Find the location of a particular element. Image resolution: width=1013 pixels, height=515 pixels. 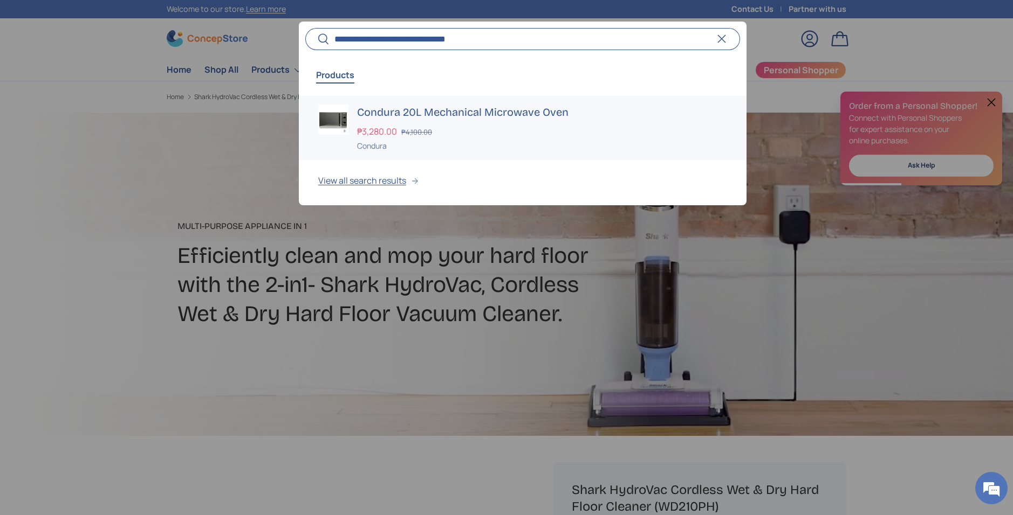

strong: ₱3,280.00 is located at coordinates (378, 132).